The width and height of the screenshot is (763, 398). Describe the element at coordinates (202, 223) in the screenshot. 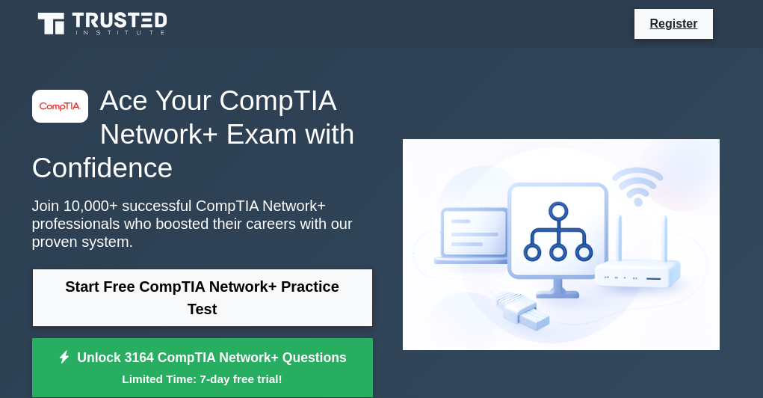

I see `p: Join 10,000+ successful CompTIA Network+ professionals who boosted their careers with our proven ...` at that location.